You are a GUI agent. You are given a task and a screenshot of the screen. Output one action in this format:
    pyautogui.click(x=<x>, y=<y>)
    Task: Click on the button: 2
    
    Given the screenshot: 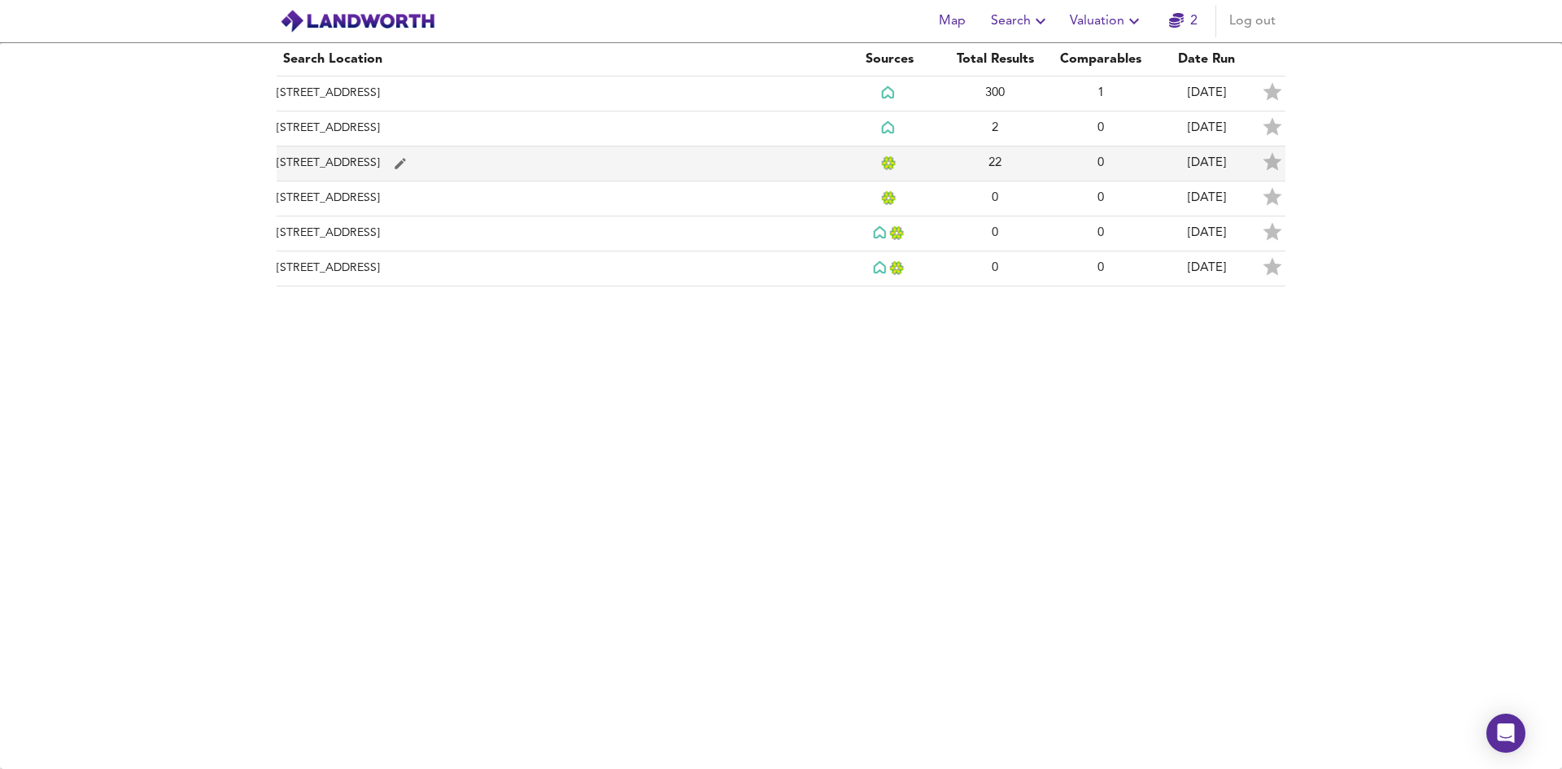 What is the action you would take?
    pyautogui.click(x=1183, y=21)
    